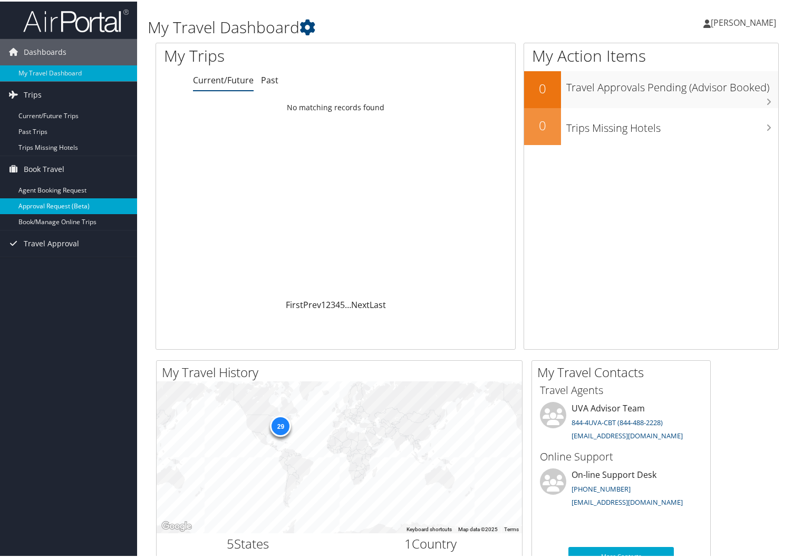 The width and height of the screenshot is (793, 557). What do you see at coordinates (333, 303) in the screenshot?
I see `a: 3` at bounding box center [333, 303].